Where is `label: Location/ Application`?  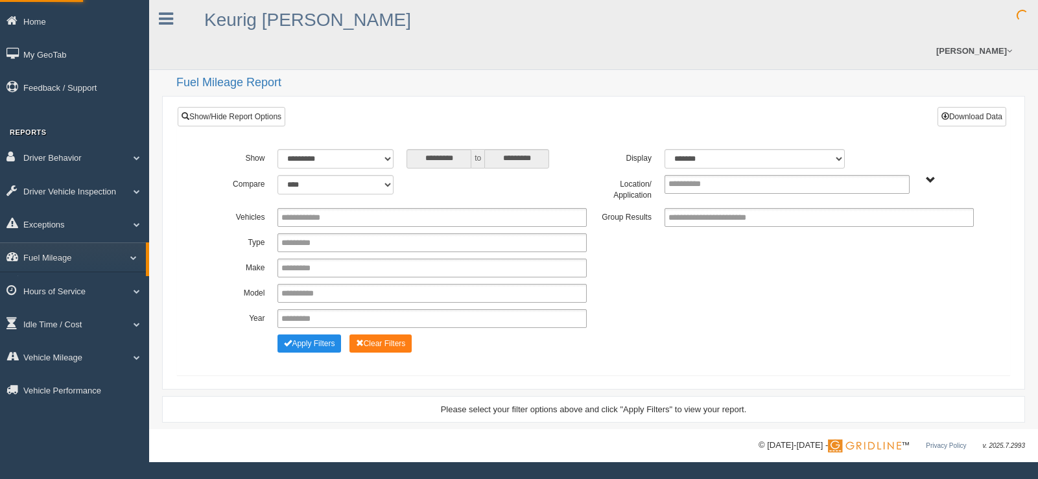
label: Location/ Application is located at coordinates (625, 188).